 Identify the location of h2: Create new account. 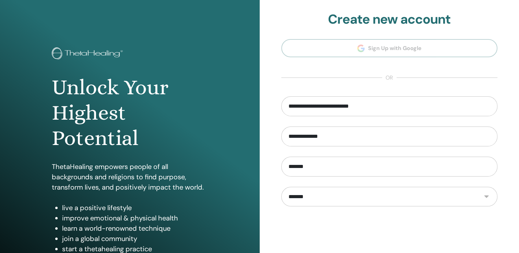
(389, 20).